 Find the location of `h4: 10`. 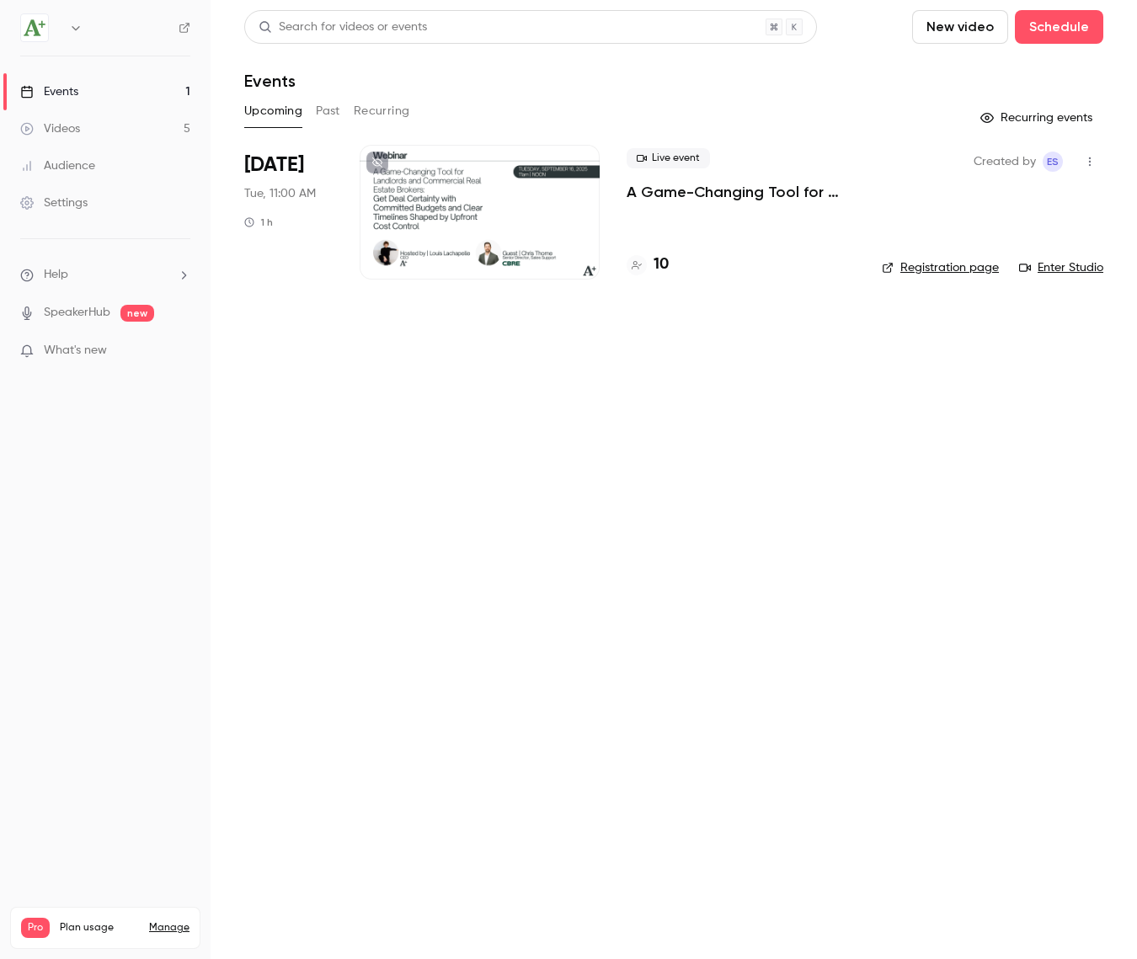

h4: 10 is located at coordinates (661, 264).